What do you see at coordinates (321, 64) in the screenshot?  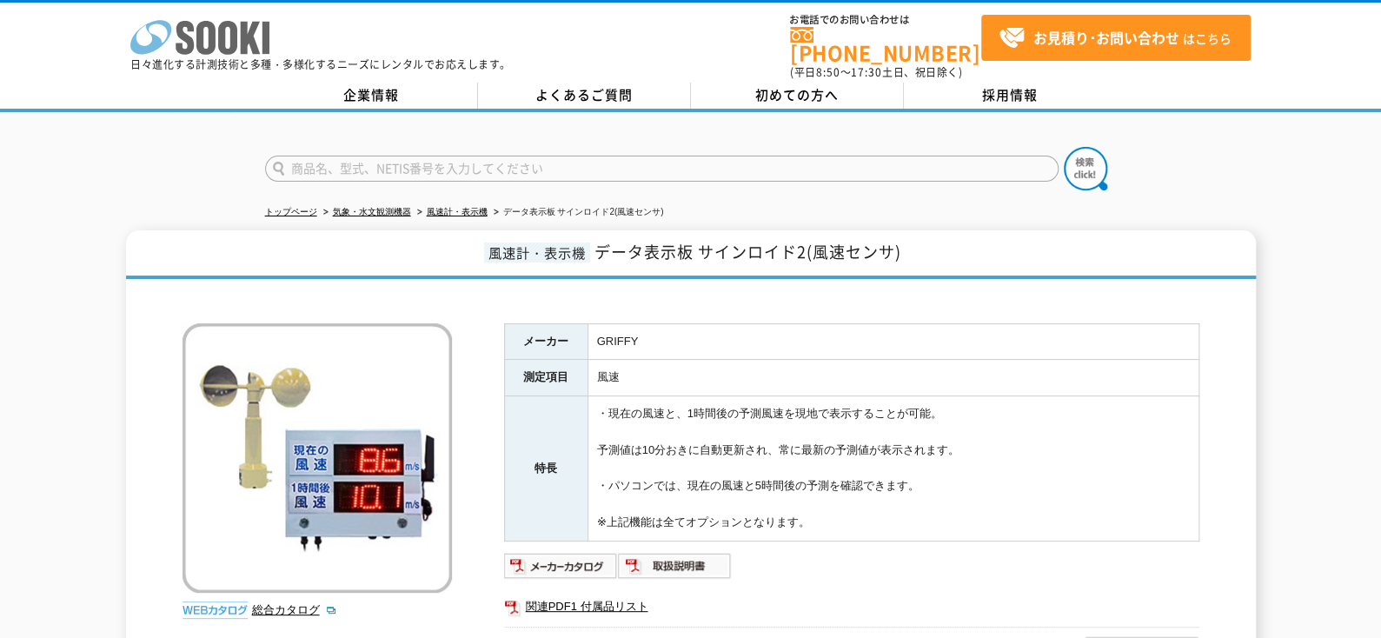 I see `p: 日々進化する計測技術と多種・多様化するニーズにレンタルでお応えします。` at bounding box center [321, 64].